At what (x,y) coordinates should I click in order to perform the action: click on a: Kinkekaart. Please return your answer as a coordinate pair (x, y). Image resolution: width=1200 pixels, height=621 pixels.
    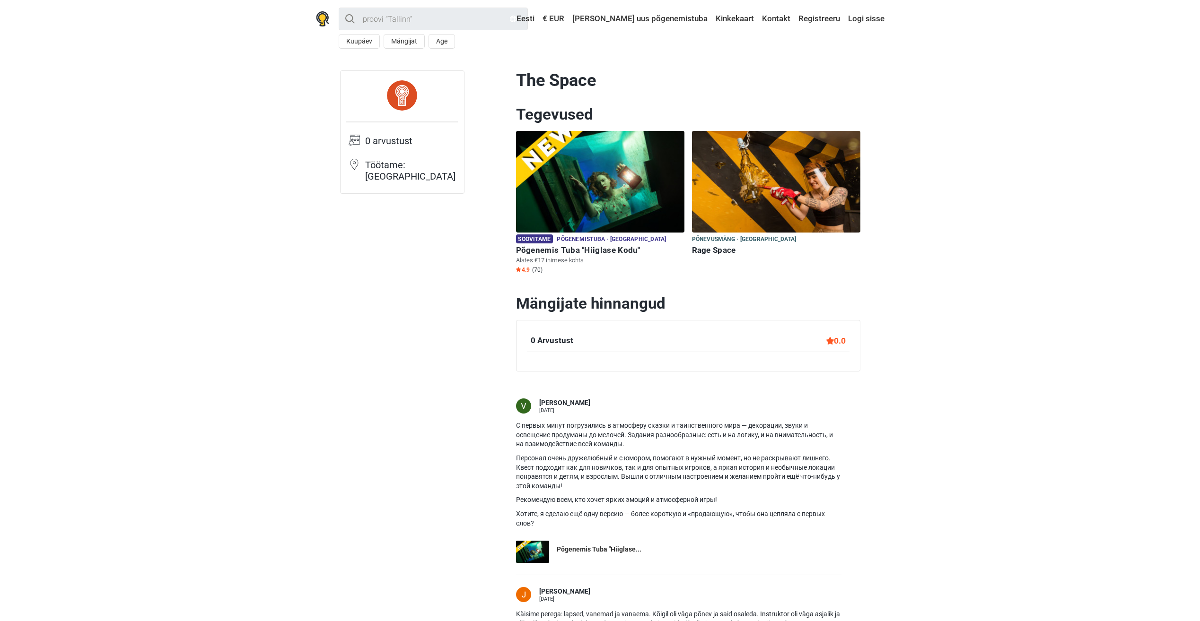
    Looking at the image, I should click on (734, 19).